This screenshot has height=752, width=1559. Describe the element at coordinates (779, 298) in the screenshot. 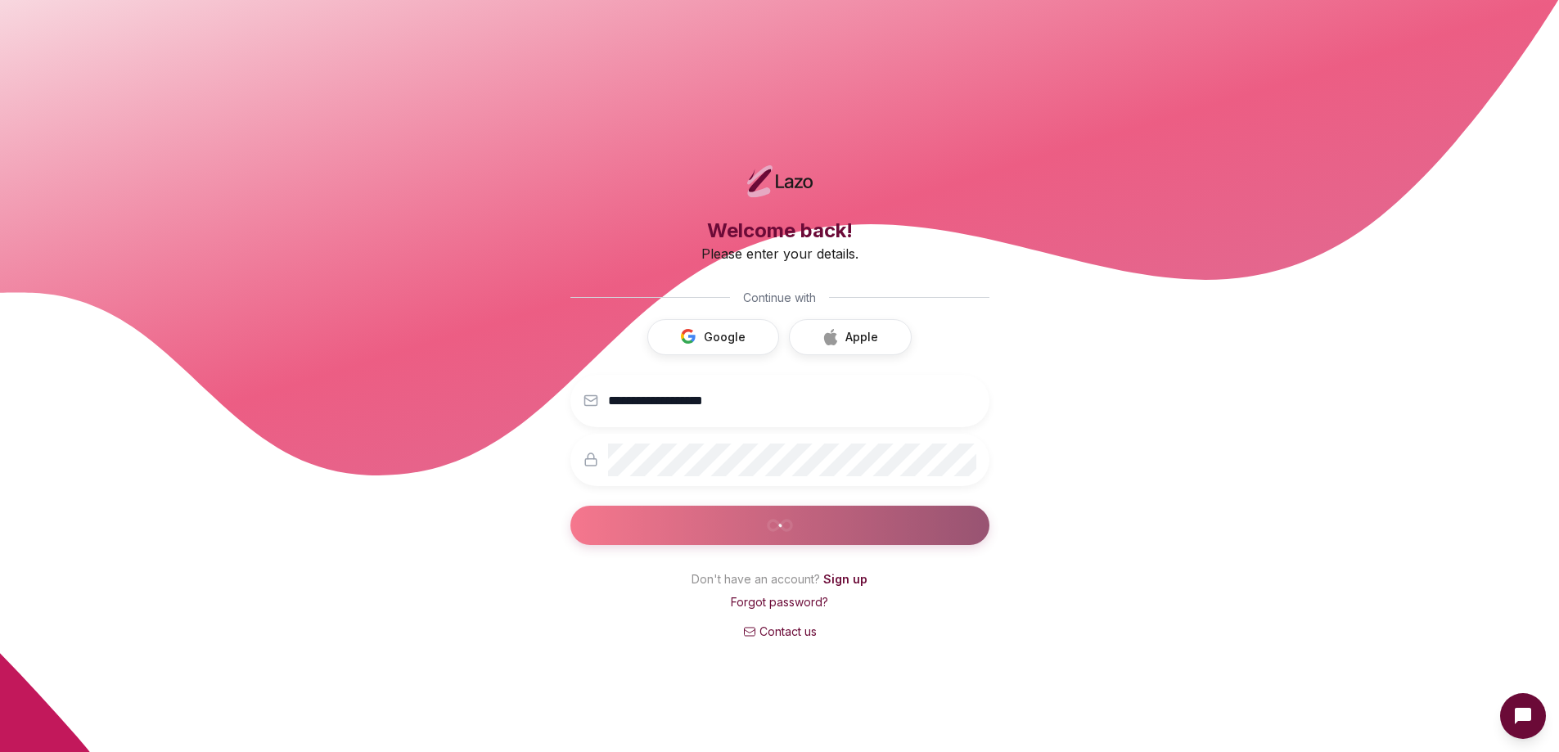

I see `span: Continue with` at that location.